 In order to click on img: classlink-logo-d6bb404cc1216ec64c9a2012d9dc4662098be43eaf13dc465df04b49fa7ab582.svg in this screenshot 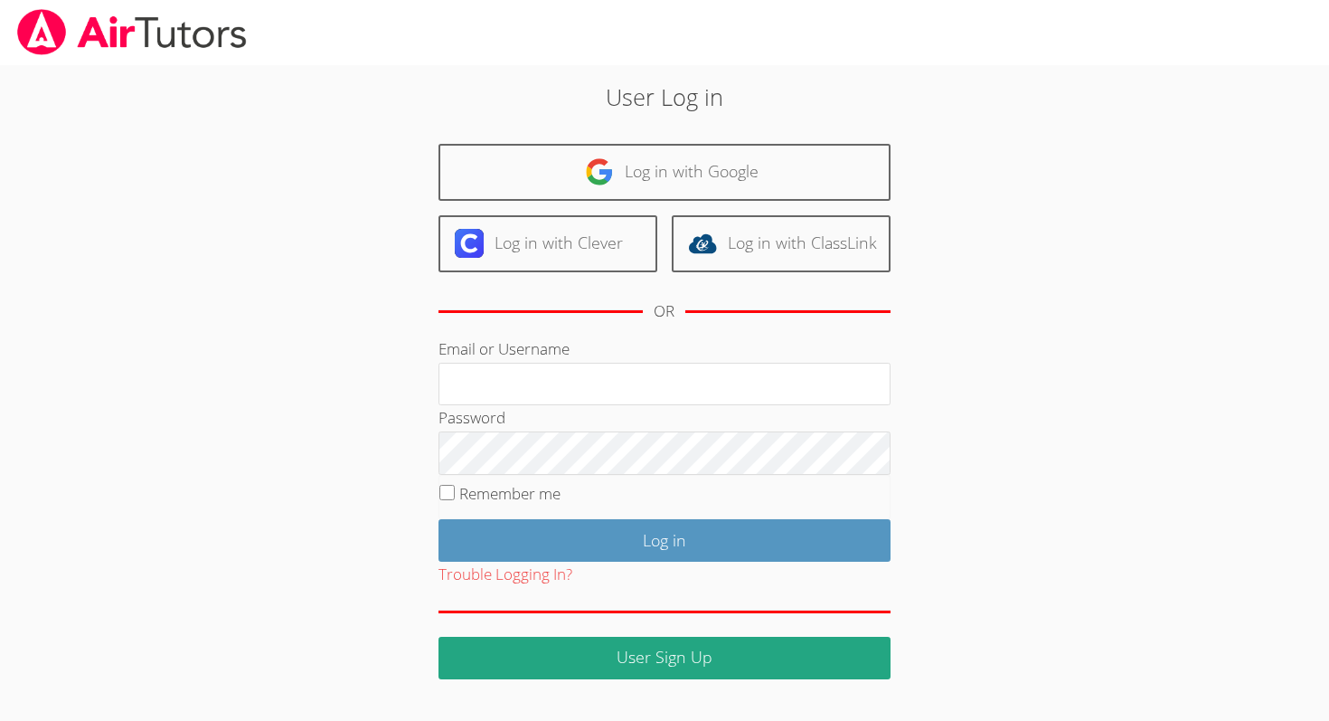, I will do `click(703, 243)`.